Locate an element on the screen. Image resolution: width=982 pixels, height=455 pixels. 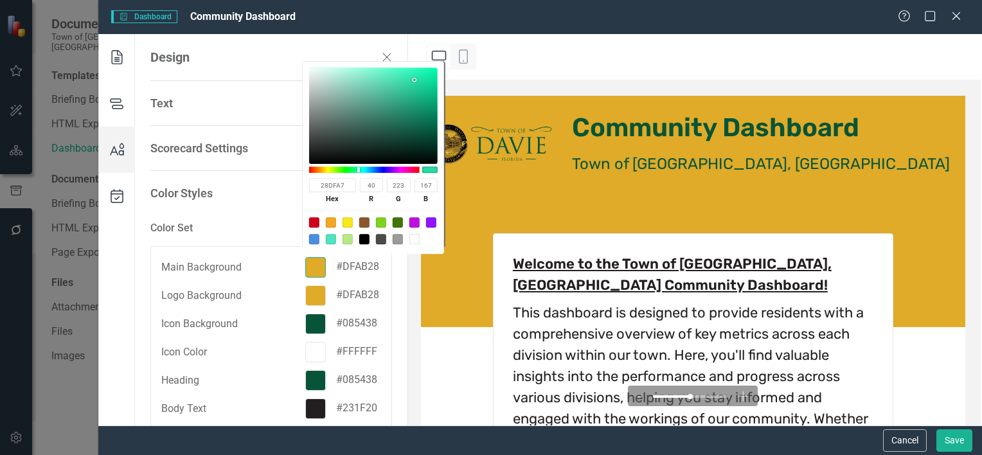
div: #9013FE is located at coordinates (431, 222).